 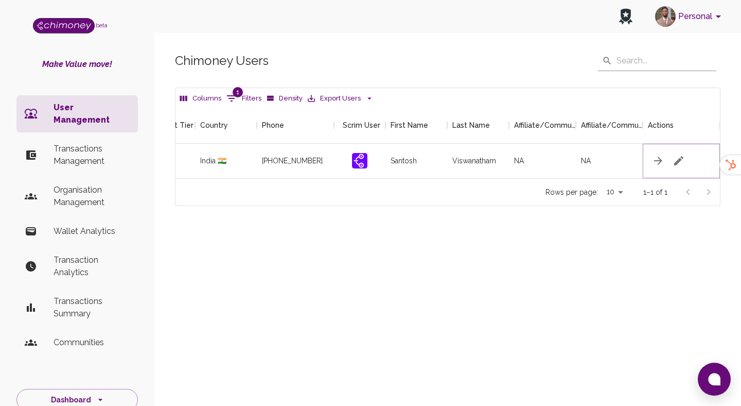 What do you see at coordinates (92, 114) in the screenshot?
I see `p: User Management` at bounding box center [92, 114].